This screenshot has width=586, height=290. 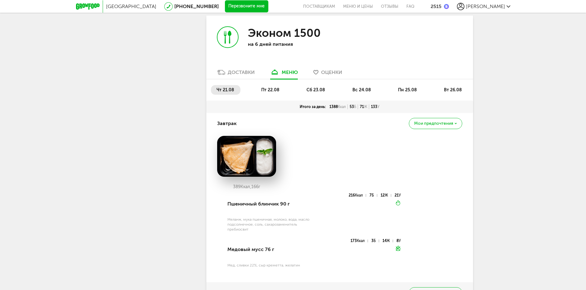 I want to click on span: Мои предпочтения, so click(x=433, y=124).